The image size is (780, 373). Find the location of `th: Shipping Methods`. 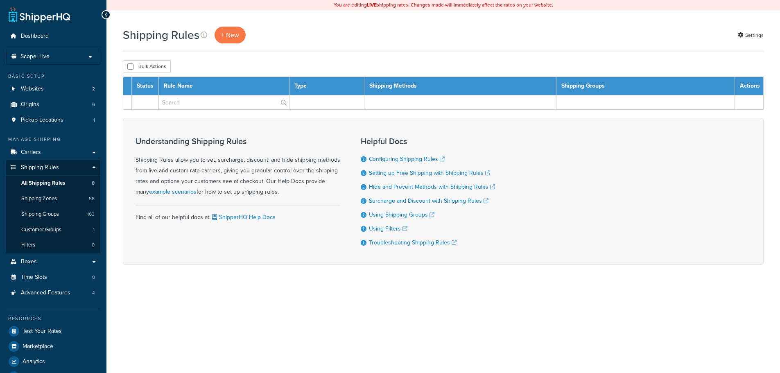

th: Shipping Methods is located at coordinates (460, 86).